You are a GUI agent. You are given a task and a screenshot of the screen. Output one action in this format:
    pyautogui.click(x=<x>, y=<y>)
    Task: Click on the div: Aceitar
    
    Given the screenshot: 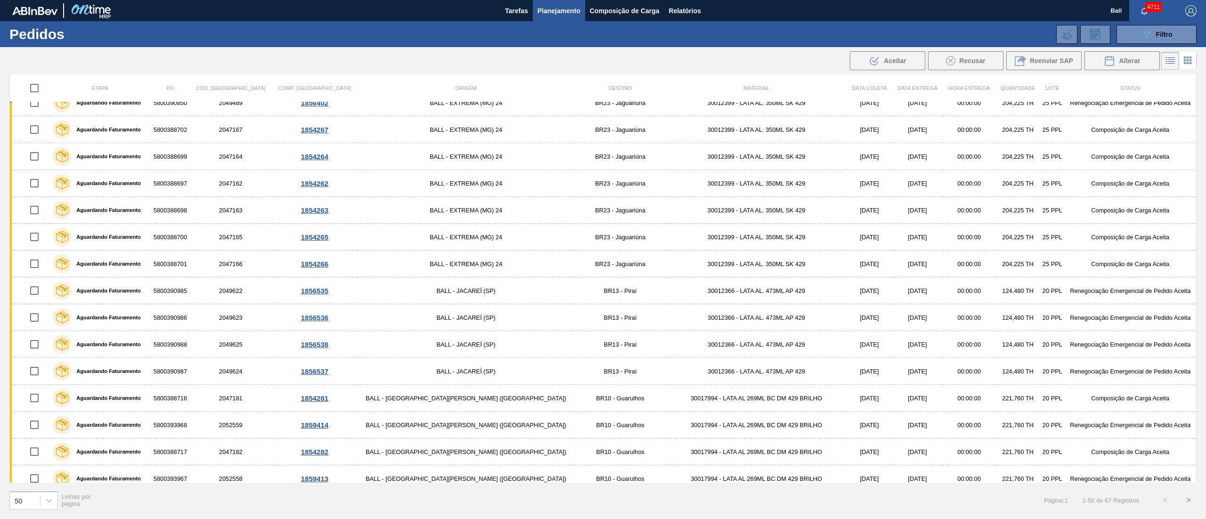 What is the action you would take?
    pyautogui.click(x=888, y=61)
    